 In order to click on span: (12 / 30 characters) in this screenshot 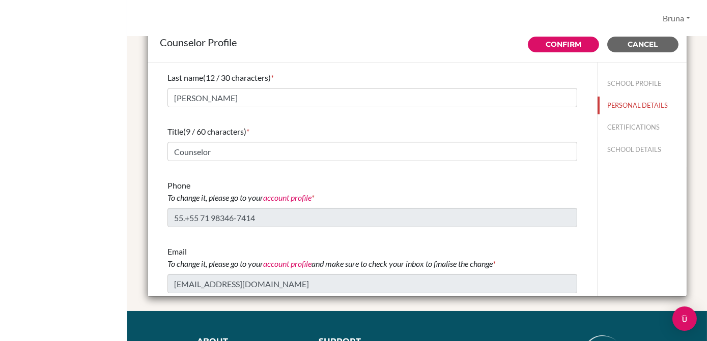, I will do `click(237, 77)`.